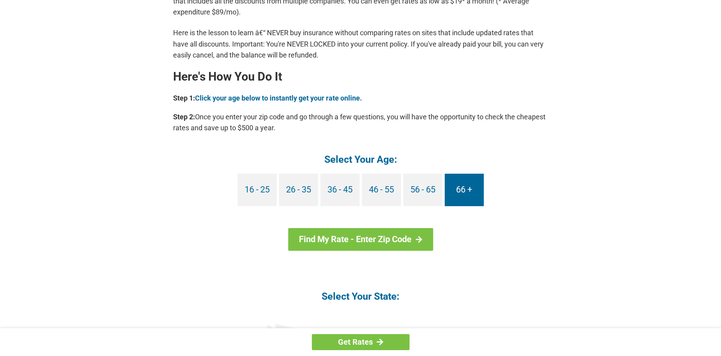 The height and width of the screenshot is (356, 721). What do you see at coordinates (361, 44) in the screenshot?
I see `p: Here is the lesson to learn â€“ NEVER buy insurance without comparing rates on sites that include...` at bounding box center [361, 44].